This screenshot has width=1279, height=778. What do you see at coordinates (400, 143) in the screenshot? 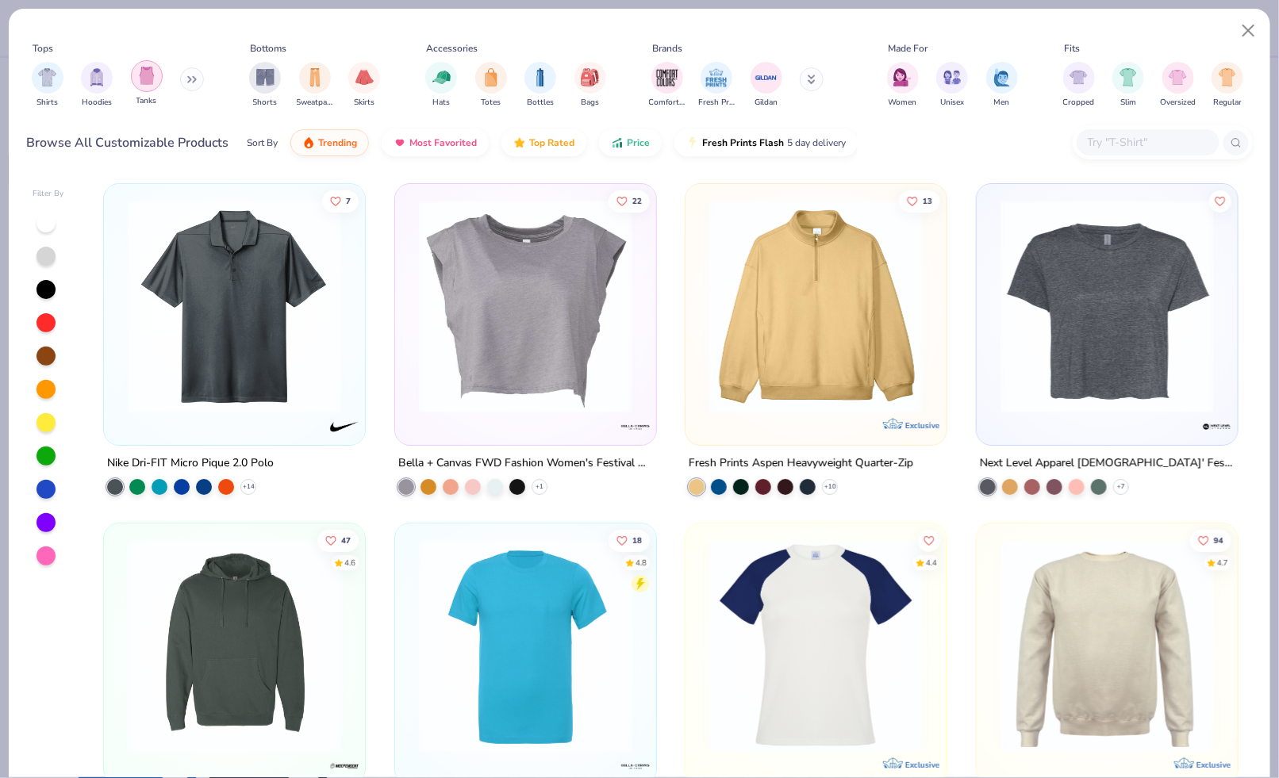
I see `img: most_fav.gif` at bounding box center [400, 143].